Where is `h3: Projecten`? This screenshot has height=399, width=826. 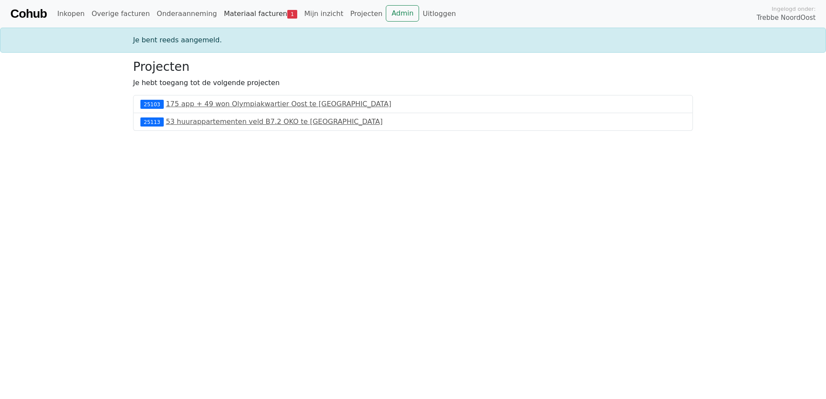
h3: Projecten is located at coordinates (413, 67).